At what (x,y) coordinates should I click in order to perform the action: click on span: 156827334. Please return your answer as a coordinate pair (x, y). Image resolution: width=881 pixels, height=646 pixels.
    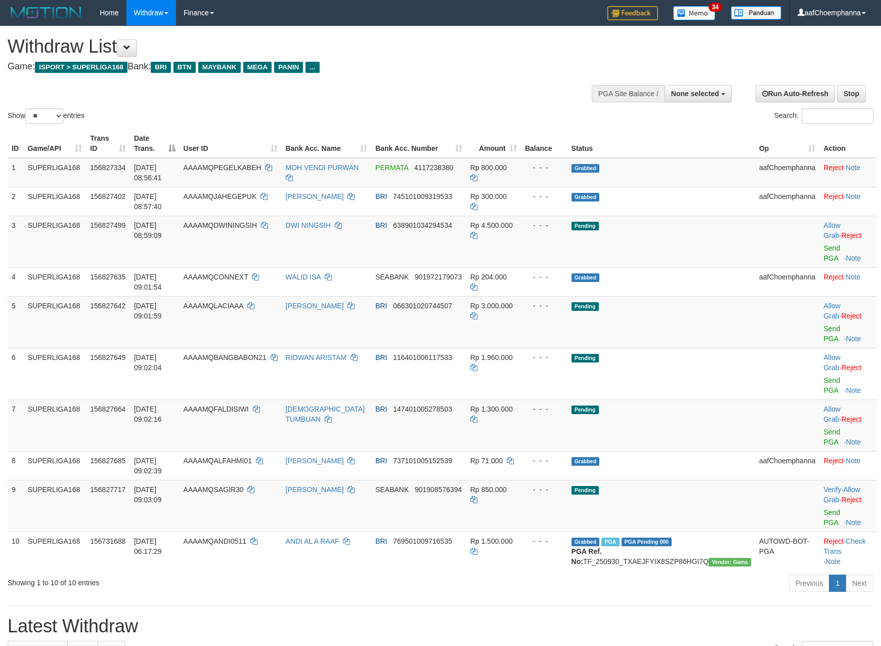
    Looking at the image, I should click on (108, 167).